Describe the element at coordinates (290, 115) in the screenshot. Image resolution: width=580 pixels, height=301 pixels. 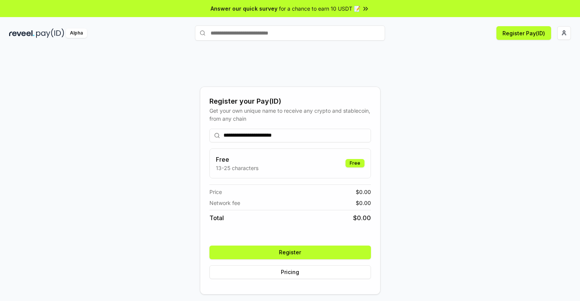
I see `div: Get your own unique name to receive any crypto and stablecoin, from any chain` at that location.